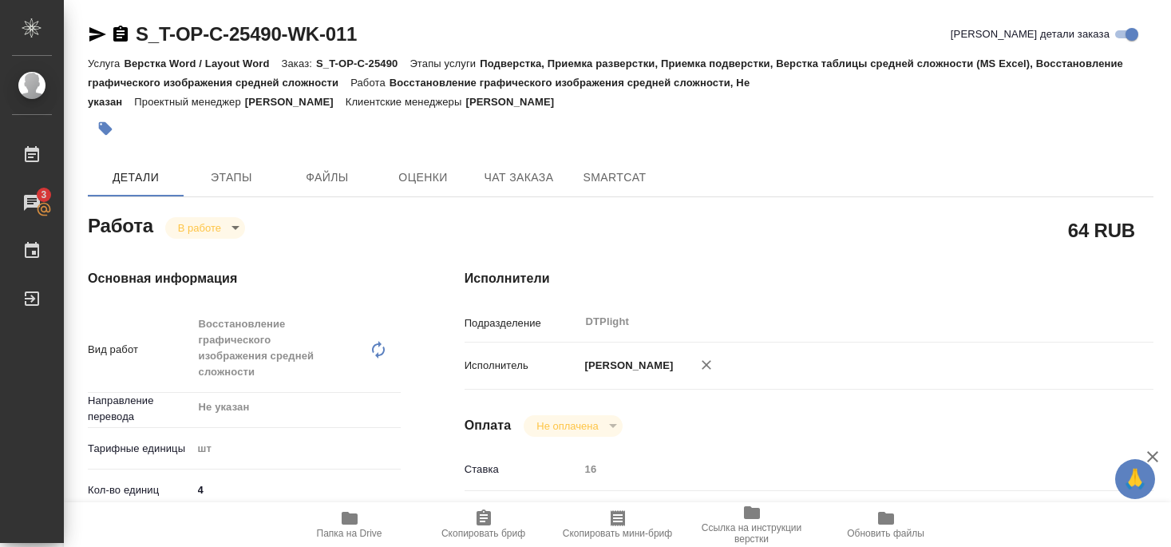 The image size is (1171, 547). Describe the element at coordinates (519, 177) in the screenshot. I see `span: Чат заказа` at that location.